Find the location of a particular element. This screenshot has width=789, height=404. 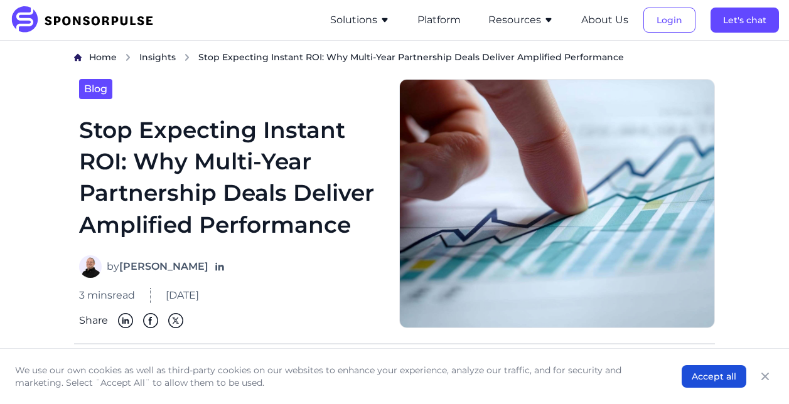

a: Login is located at coordinates (669, 20).